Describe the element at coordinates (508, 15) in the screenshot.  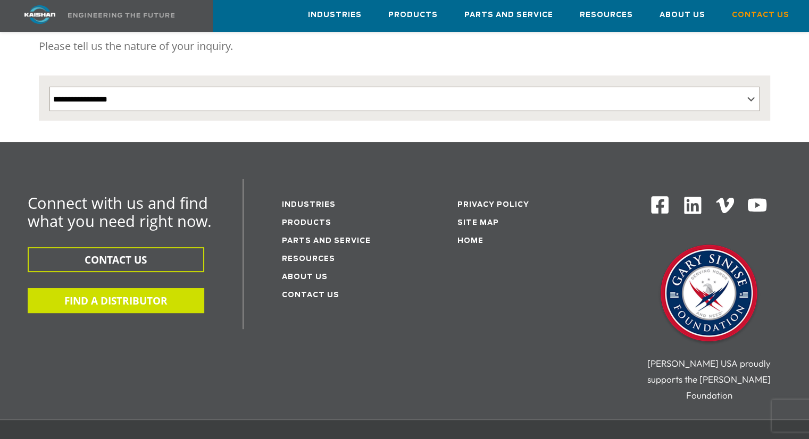
I see `a: Parts and Service` at that location.